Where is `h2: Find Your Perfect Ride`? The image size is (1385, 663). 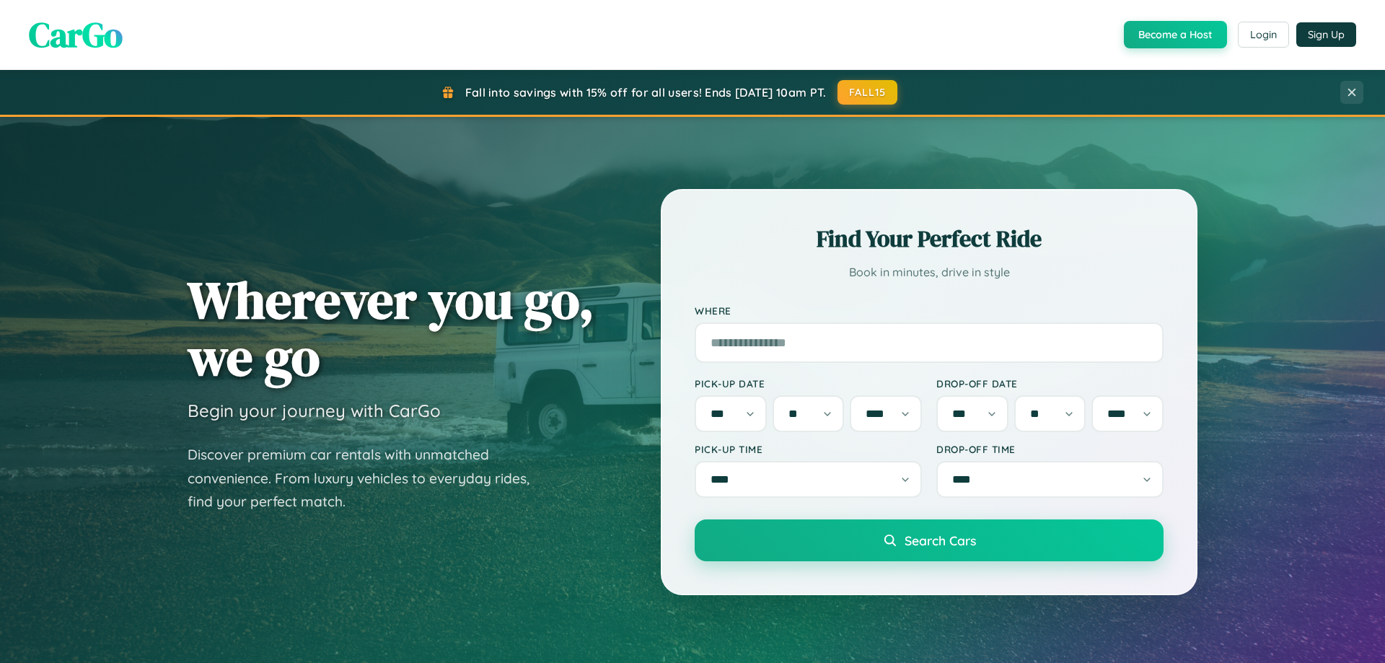
h2: Find Your Perfect Ride is located at coordinates (929, 239).